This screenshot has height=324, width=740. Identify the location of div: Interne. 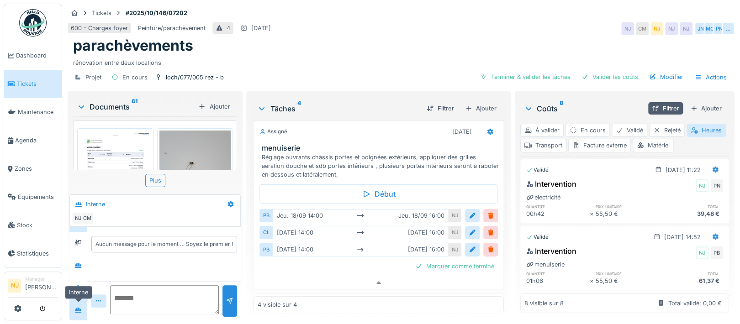
(79, 292).